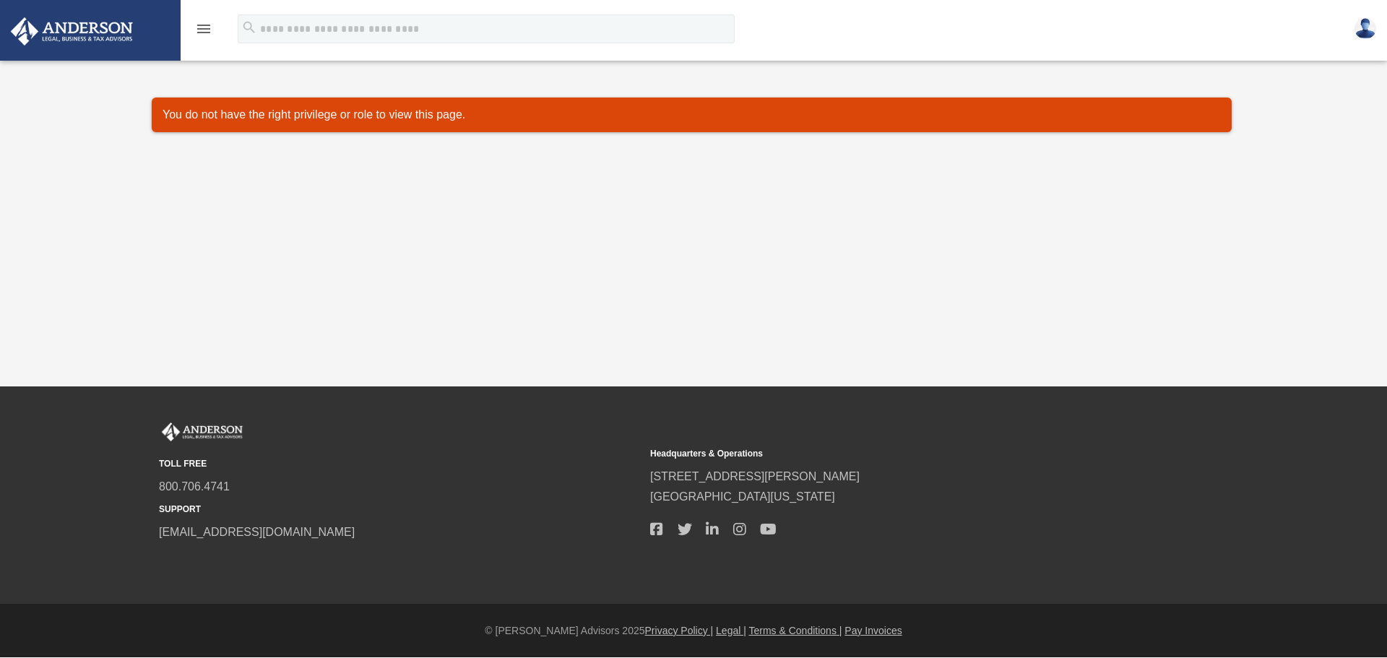 This screenshot has height=658, width=1387. I want to click on small: TOLL FREE, so click(399, 464).